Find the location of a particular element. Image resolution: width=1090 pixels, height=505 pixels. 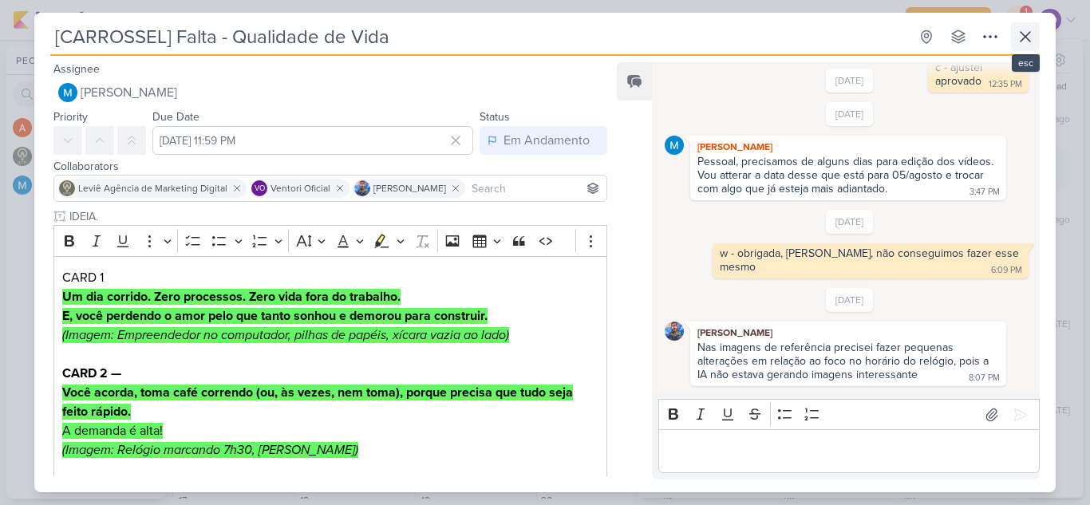

div: 12:35 PM is located at coordinates (1005, 85).